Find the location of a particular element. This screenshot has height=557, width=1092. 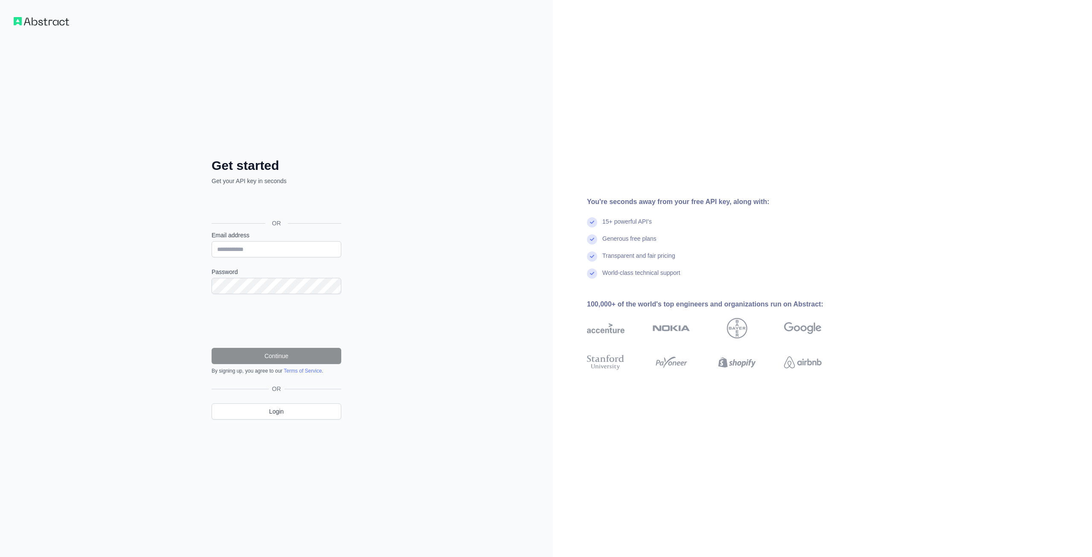

label: Password is located at coordinates (276, 272).